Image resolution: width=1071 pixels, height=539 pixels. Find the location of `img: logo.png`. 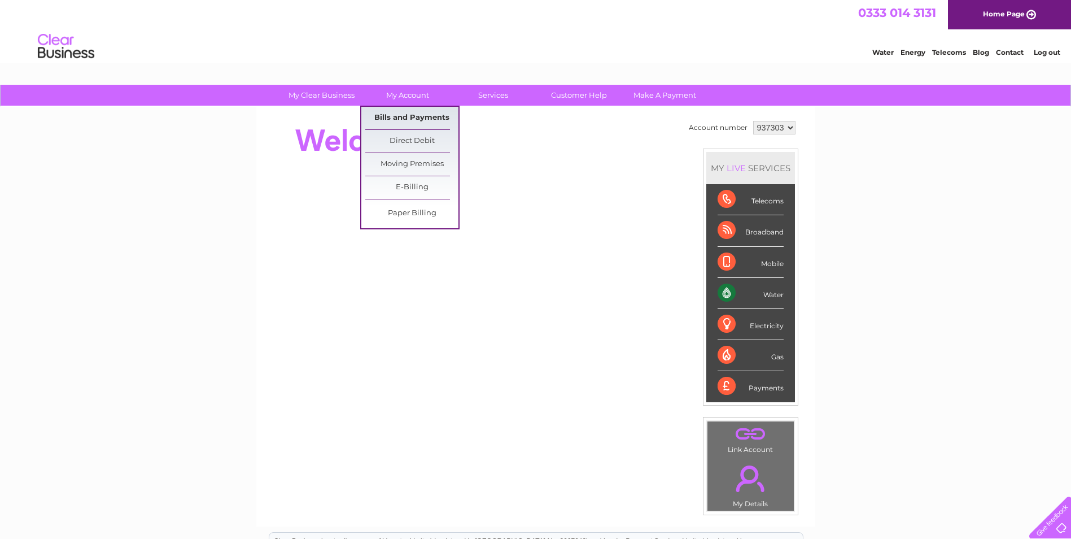

img: logo.png is located at coordinates (66, 46).